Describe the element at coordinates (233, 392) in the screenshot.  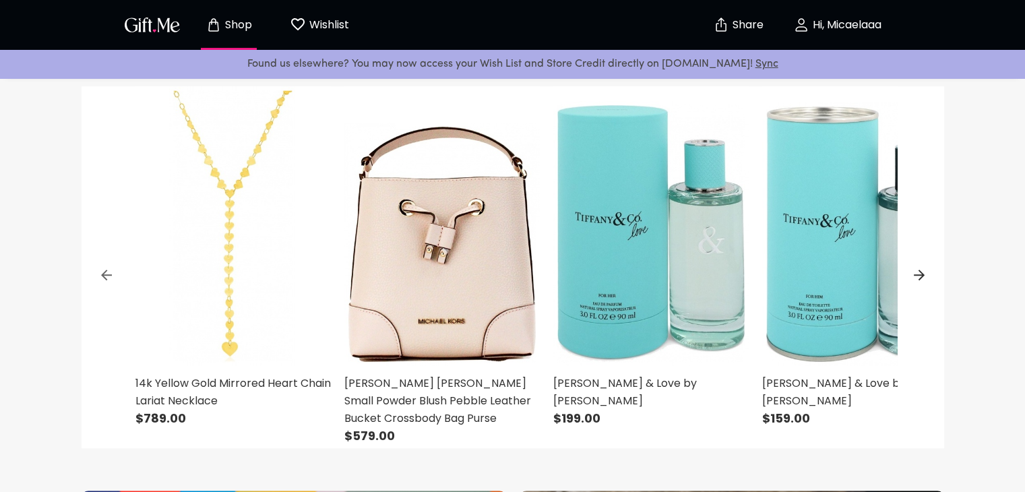
I see `p: 14k Yellow Gold Mirrored Heart Chain Lariat Necklace` at that location.